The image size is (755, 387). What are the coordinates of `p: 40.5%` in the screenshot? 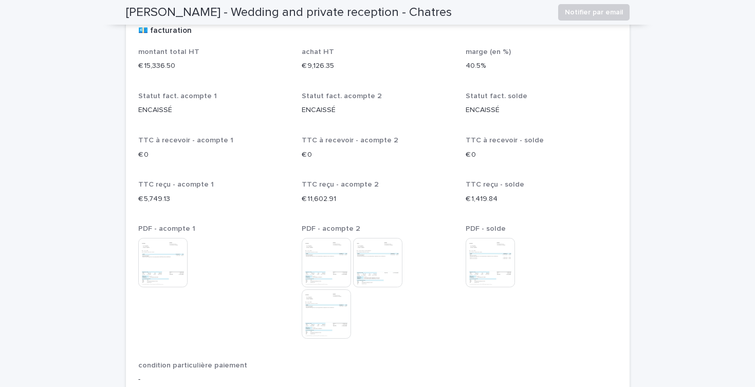 It's located at (541, 66).